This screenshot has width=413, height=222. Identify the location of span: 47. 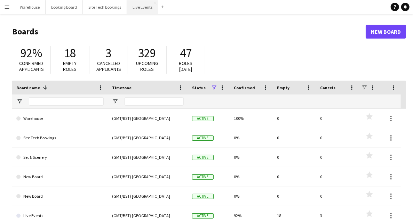
(186, 53).